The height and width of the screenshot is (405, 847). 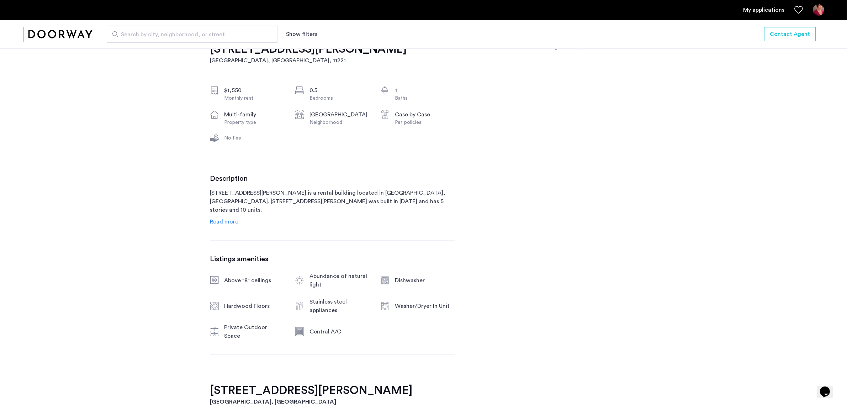 What do you see at coordinates (254, 98) in the screenshot?
I see `div: Monthly rent` at bounding box center [254, 98].